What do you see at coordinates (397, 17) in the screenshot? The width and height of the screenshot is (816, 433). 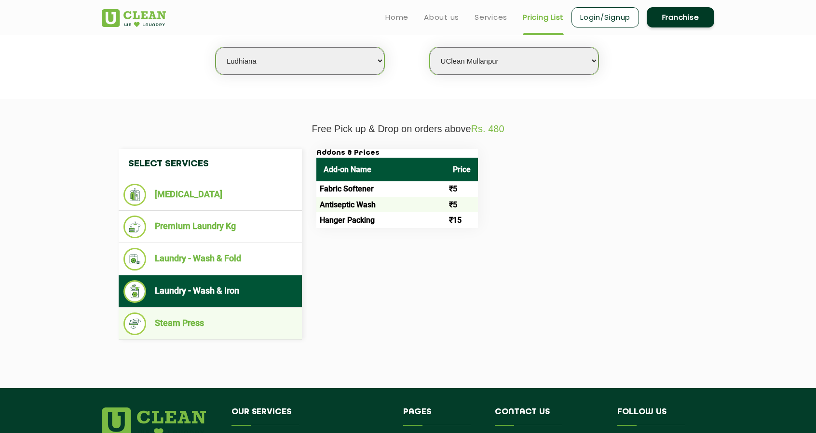 I see `a: Home` at bounding box center [397, 17].